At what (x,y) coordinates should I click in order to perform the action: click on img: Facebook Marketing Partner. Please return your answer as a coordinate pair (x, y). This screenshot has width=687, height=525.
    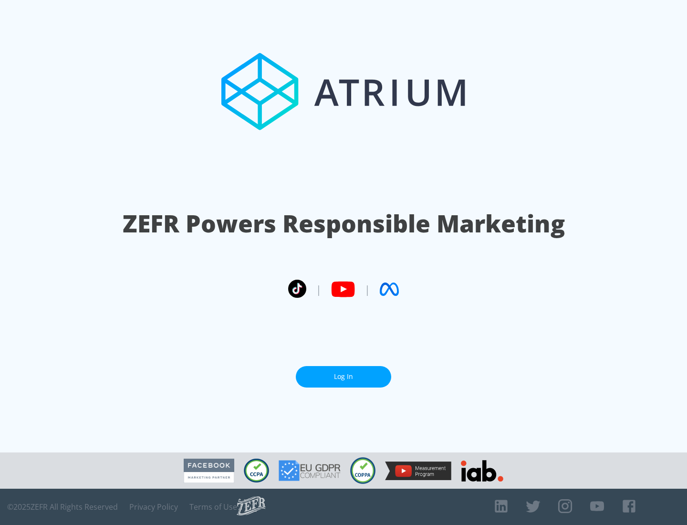
    Looking at the image, I should click on (209, 471).